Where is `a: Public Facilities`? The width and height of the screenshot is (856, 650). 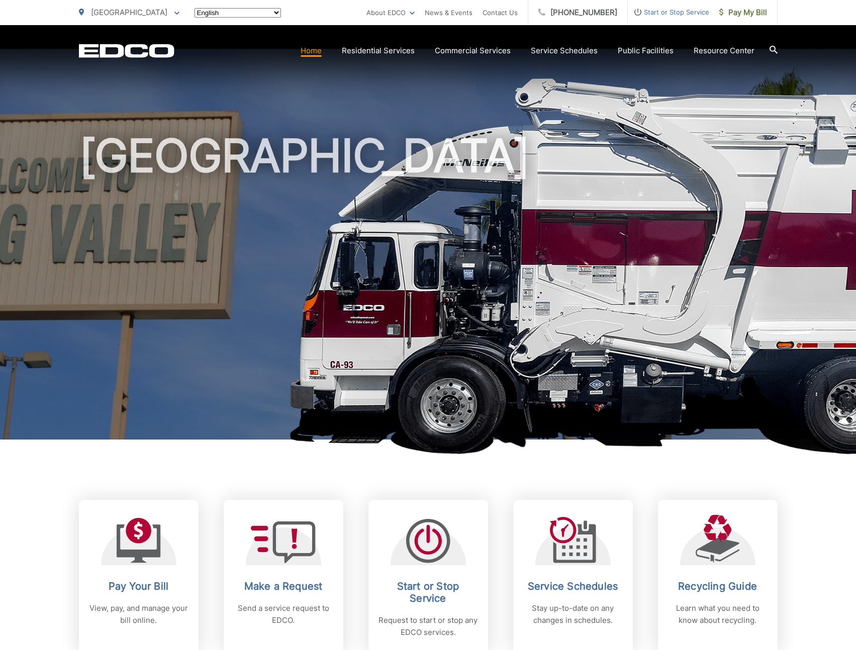
a: Public Facilities is located at coordinates (645, 51).